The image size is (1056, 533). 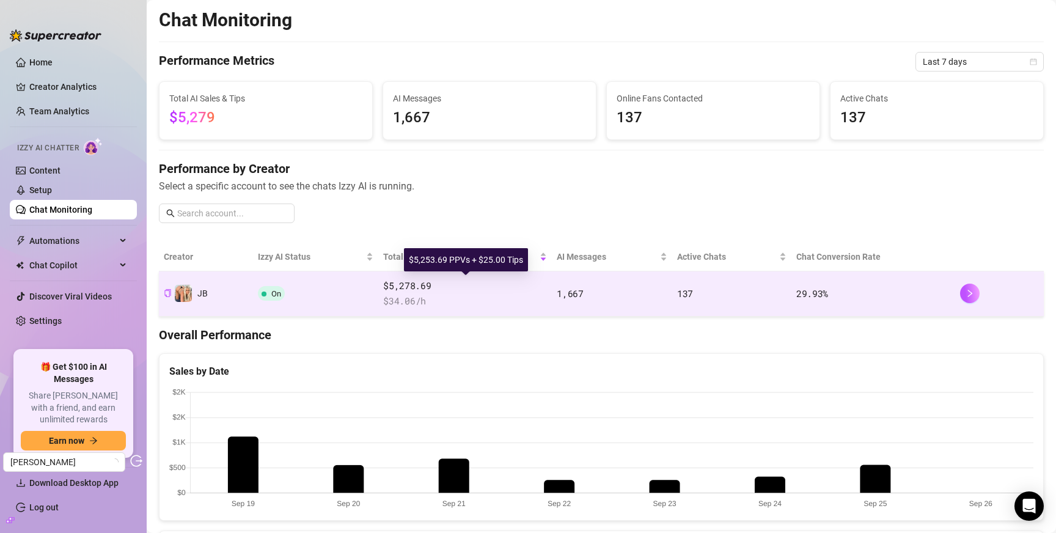 What do you see at coordinates (45, 321) in the screenshot?
I see `a: Settings` at bounding box center [45, 321].